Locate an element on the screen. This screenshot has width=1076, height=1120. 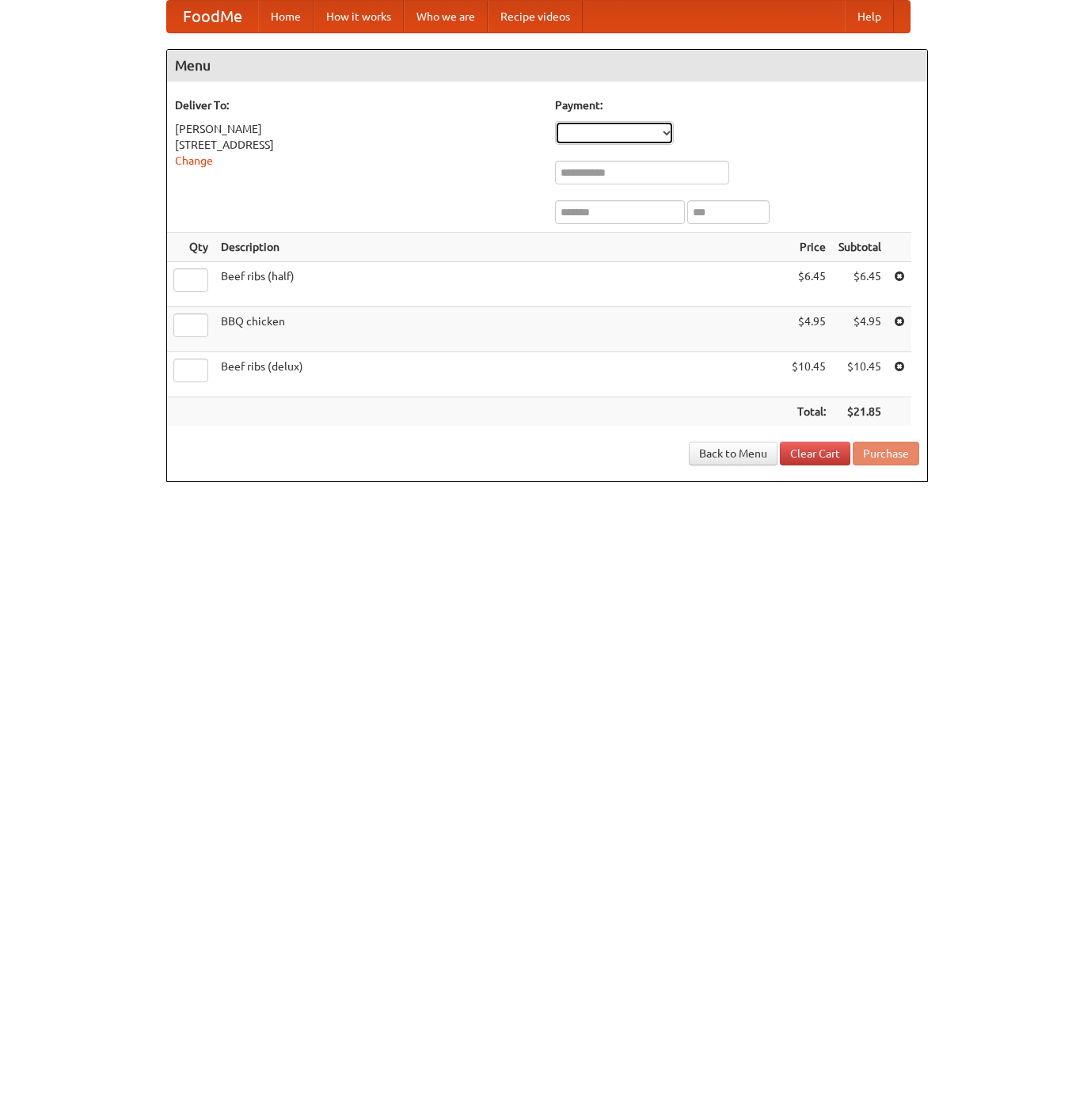
a: How it works is located at coordinates (358, 16).